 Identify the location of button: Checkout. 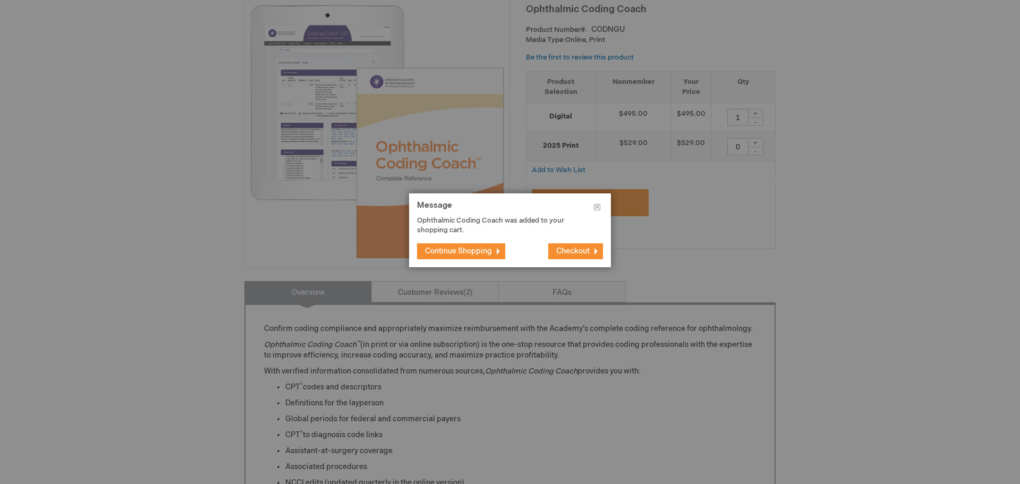
(575, 251).